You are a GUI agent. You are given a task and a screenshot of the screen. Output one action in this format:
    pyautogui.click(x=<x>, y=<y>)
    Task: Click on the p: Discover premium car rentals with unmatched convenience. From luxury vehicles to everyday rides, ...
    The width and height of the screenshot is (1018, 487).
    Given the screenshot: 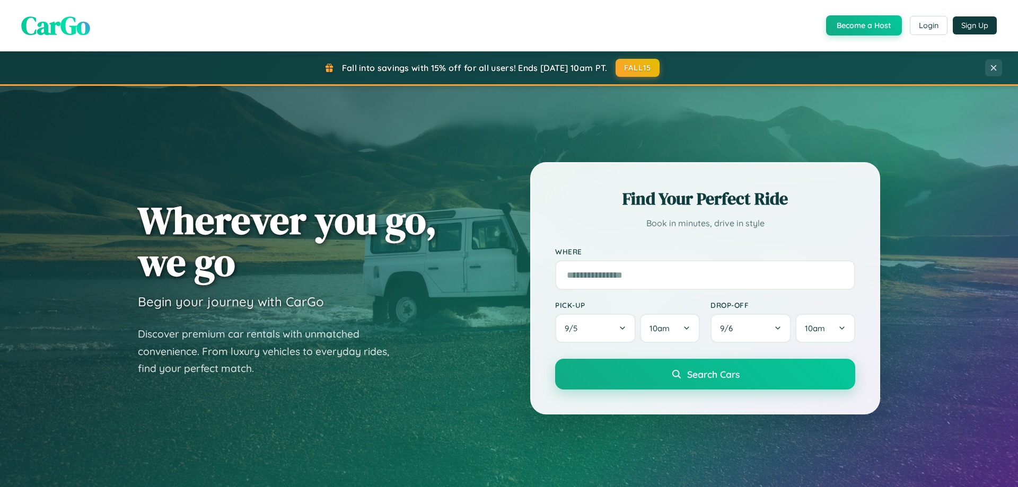 What is the action you would take?
    pyautogui.click(x=270, y=352)
    